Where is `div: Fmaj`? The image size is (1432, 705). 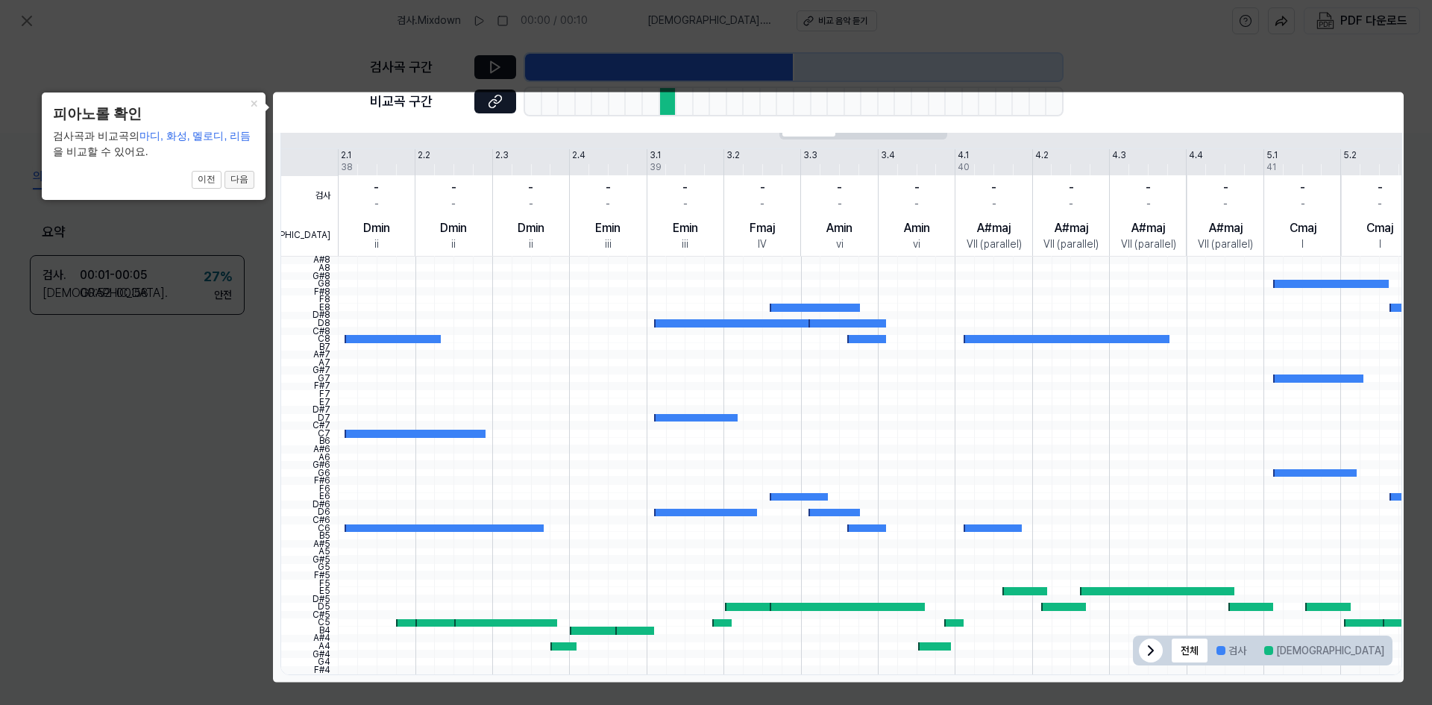
div: Fmaj is located at coordinates (762, 228).